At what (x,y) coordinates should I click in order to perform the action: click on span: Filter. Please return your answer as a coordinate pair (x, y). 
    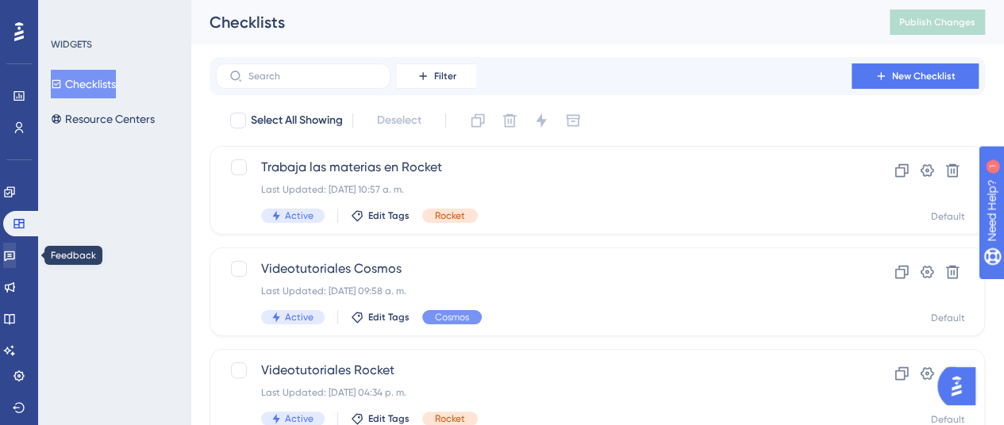
    Looking at the image, I should click on (445, 76).